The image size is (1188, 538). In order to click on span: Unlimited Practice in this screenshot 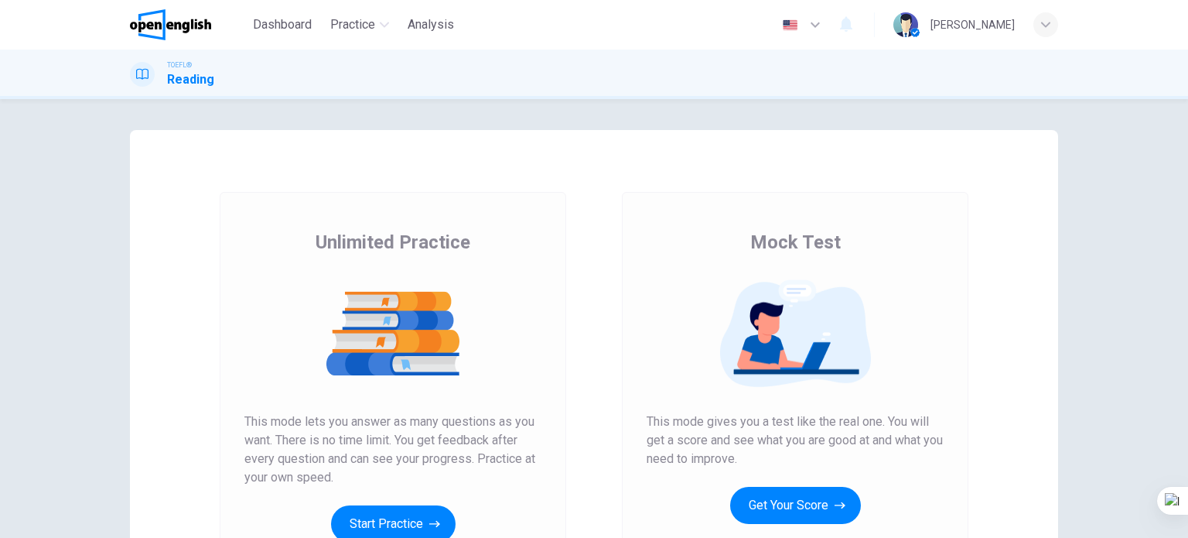, I will do `click(393, 242)`.